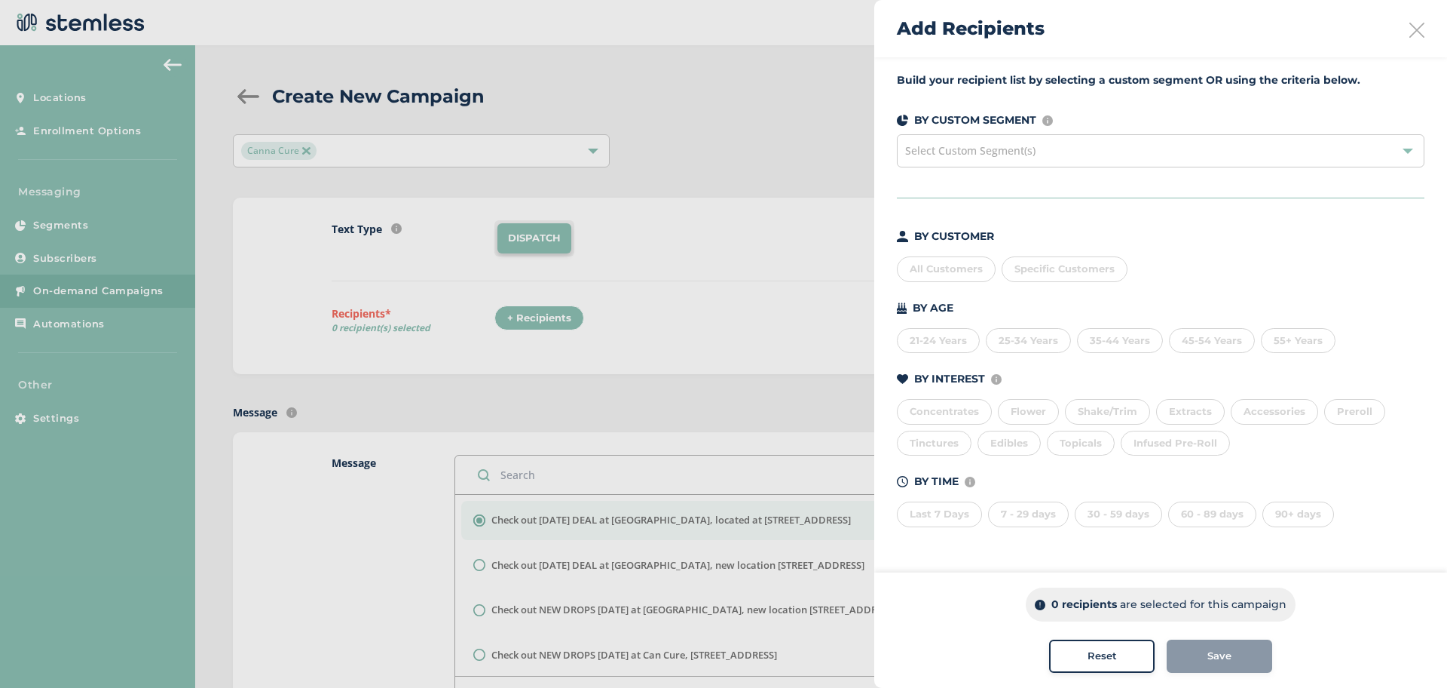 This screenshot has width=1447, height=688. What do you see at coordinates (902, 308) in the screenshot?
I see `img: icon-cake-93b2a7b5.svg` at bounding box center [902, 308].